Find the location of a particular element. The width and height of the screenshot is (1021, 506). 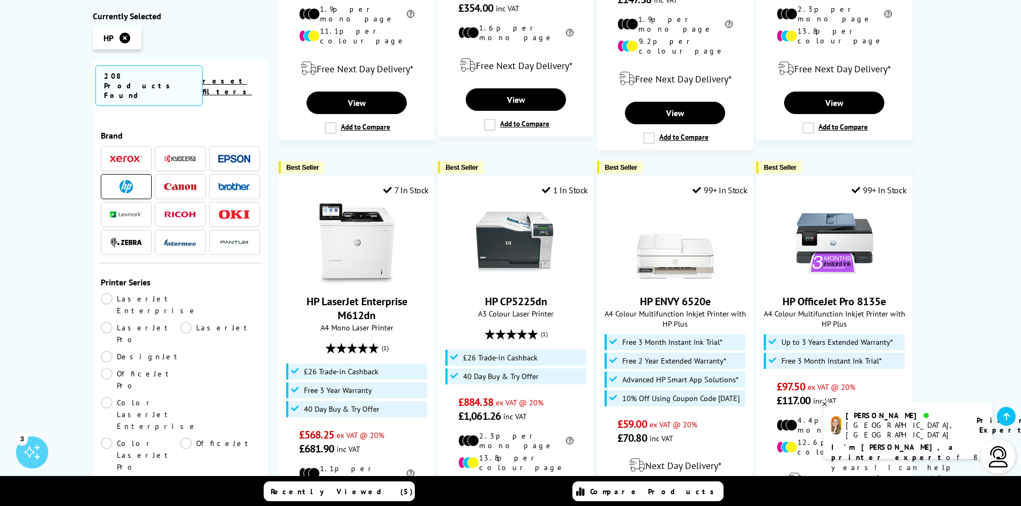

a: Color LaserJet Enterprise is located at coordinates (149, 415).